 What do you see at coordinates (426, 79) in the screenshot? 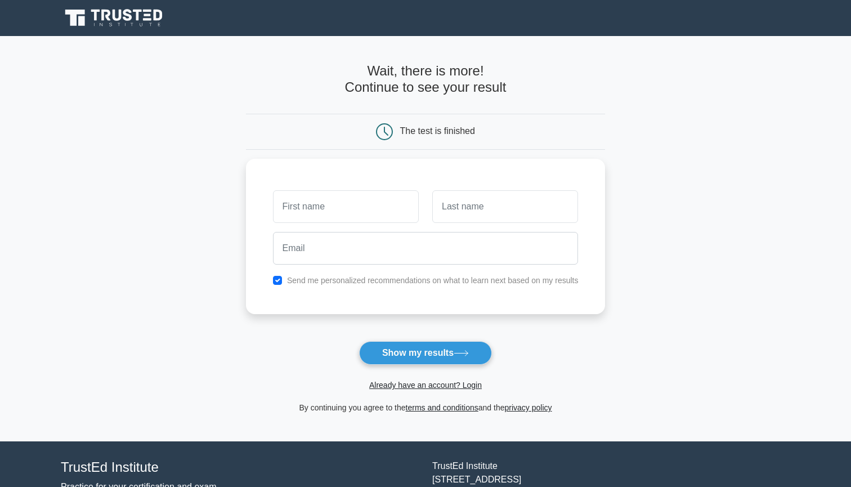
I see `h4: Wait, there is more! Continue to see your result` at bounding box center [426, 79].